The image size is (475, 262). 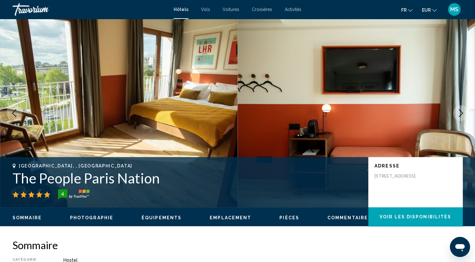 I want to click on span: Commentaires, so click(x=349, y=217).